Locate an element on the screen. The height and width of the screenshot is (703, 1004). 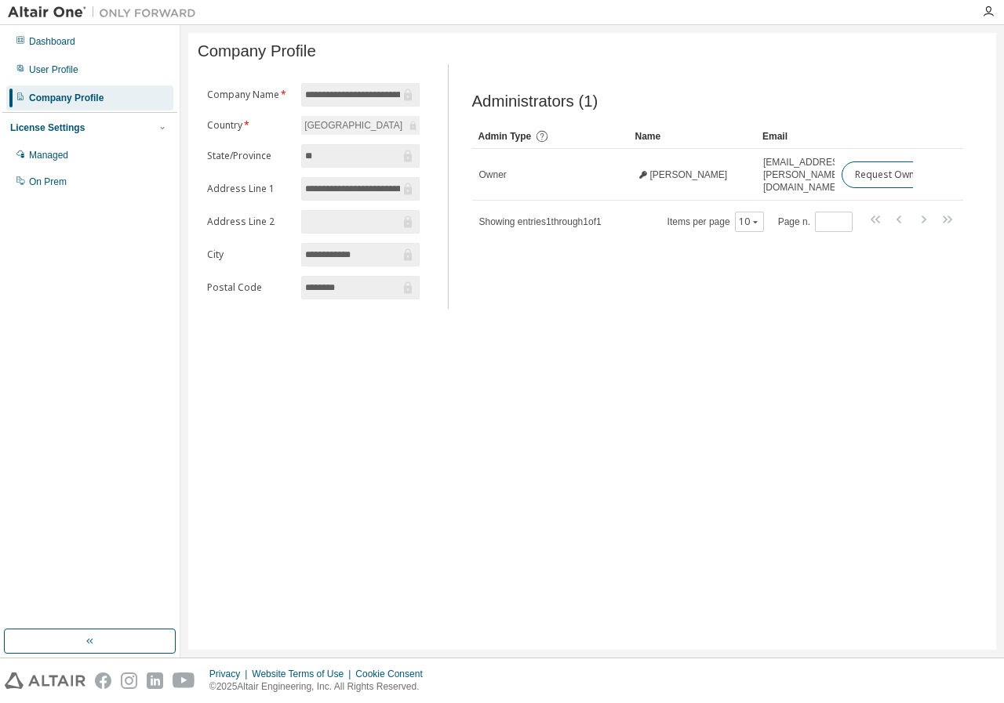
div: Dashboard is located at coordinates (52, 42).